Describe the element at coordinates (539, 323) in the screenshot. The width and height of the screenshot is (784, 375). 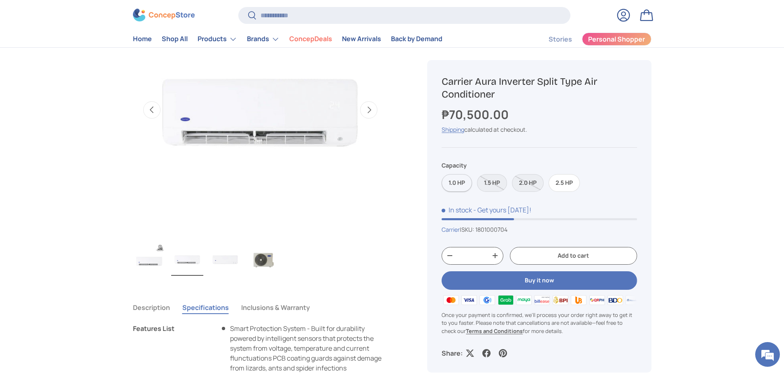
I see `p: Once your payment is confirmed, we'll process your order right away to get it to you faster. Plea...` at that location.